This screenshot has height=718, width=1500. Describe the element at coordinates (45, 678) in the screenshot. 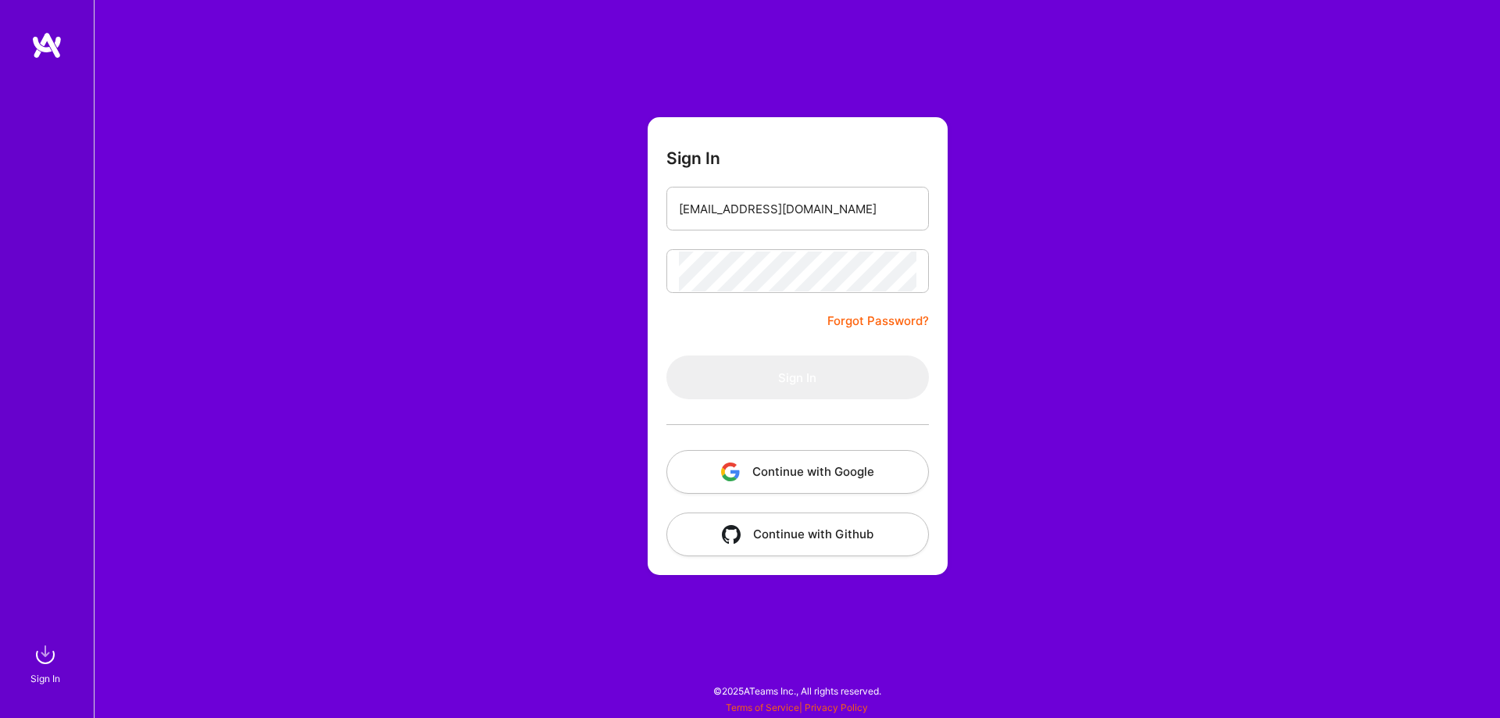

I see `div: Sign In` at that location.